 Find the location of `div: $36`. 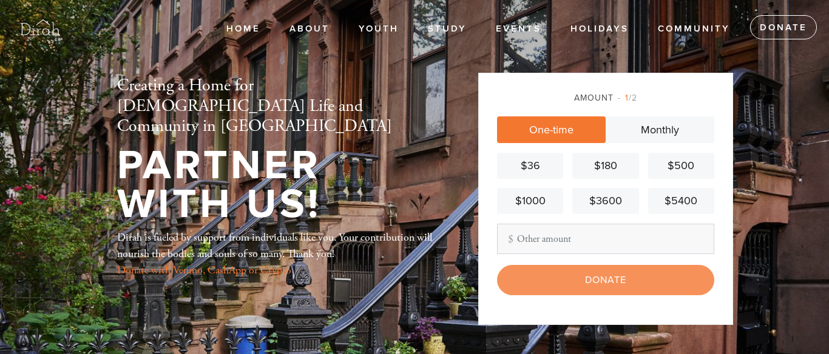

div: $36 is located at coordinates (530, 166).